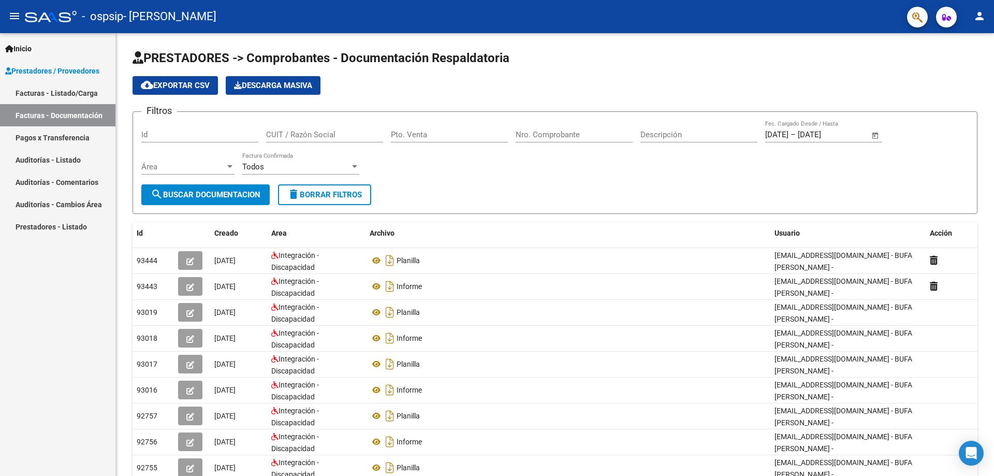 Image resolution: width=994 pixels, height=476 pixels. What do you see at coordinates (316, 233) in the screenshot?
I see `datatable-header-cell: Area` at bounding box center [316, 233].